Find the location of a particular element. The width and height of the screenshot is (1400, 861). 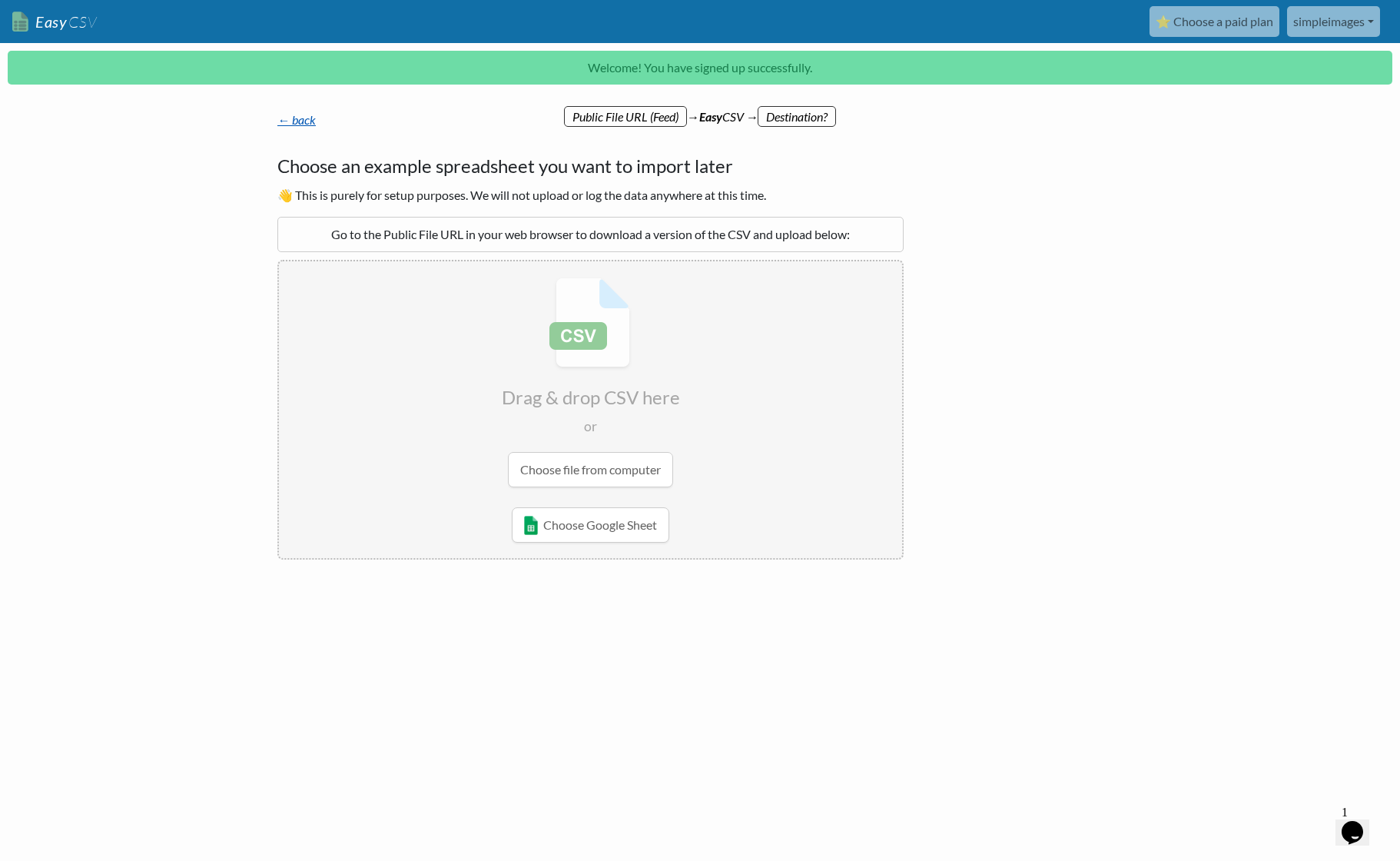

p: Welcome! You have signed up successfully. is located at coordinates (700, 68).